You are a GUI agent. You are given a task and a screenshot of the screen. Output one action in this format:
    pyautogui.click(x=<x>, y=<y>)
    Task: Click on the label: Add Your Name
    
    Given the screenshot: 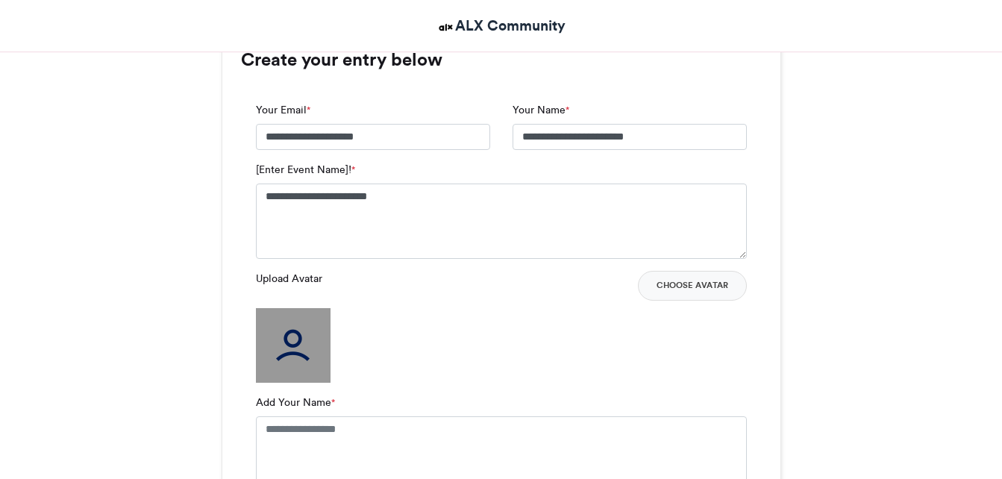 What is the action you would take?
    pyautogui.click(x=296, y=402)
    